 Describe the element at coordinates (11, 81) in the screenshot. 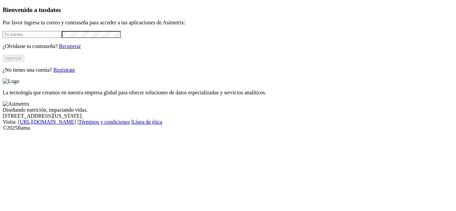

I see `img: Logo` at that location.